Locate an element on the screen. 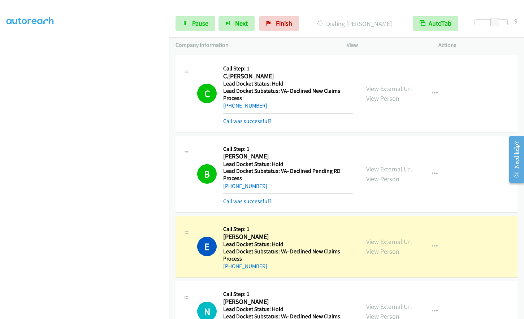 Image resolution: width=524 pixels, height=319 pixels. div: Open Resource Center is located at coordinates (13, 29).